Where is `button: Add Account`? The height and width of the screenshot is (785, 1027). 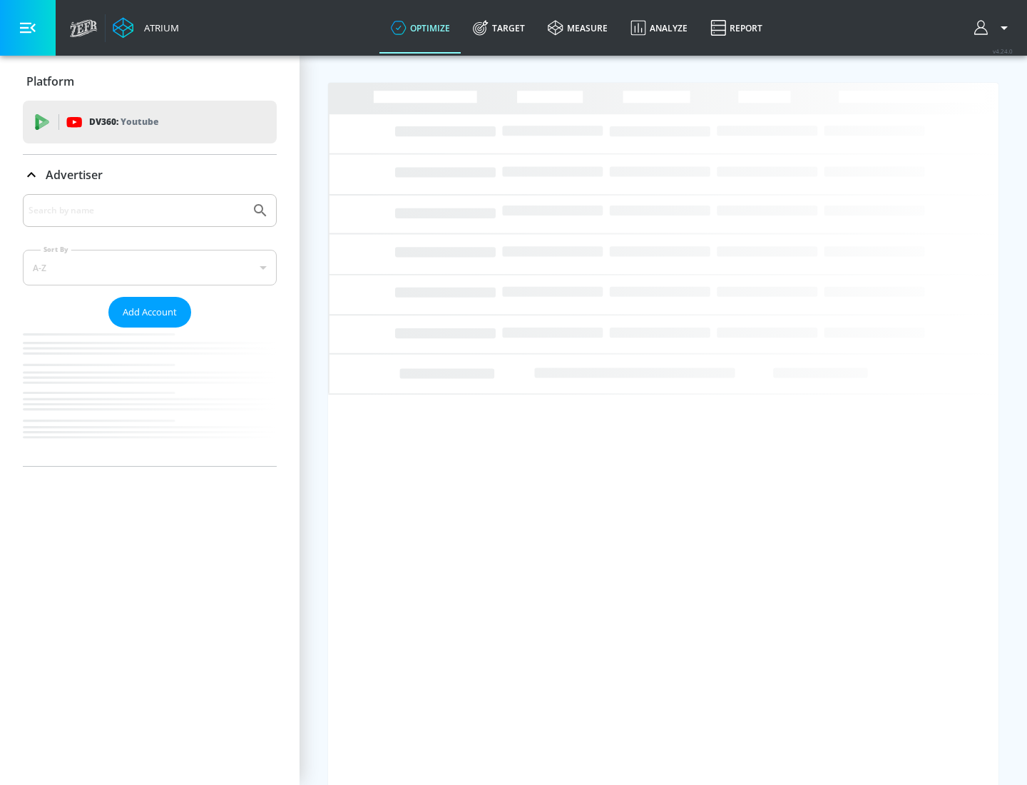
button: Add Account is located at coordinates (150, 312).